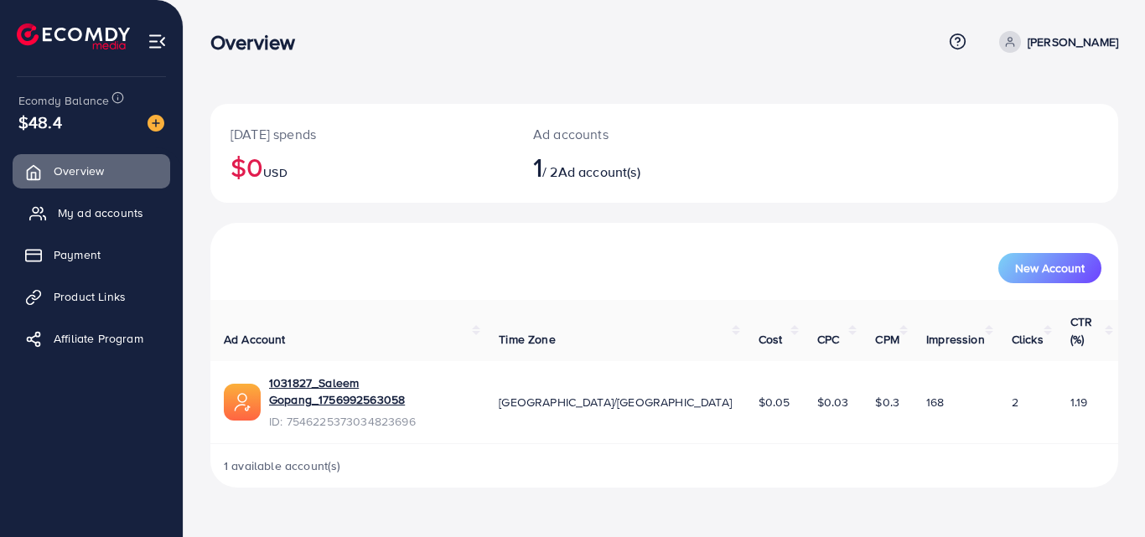  Describe the element at coordinates (90, 297) in the screenshot. I see `span: Product Links` at that location.